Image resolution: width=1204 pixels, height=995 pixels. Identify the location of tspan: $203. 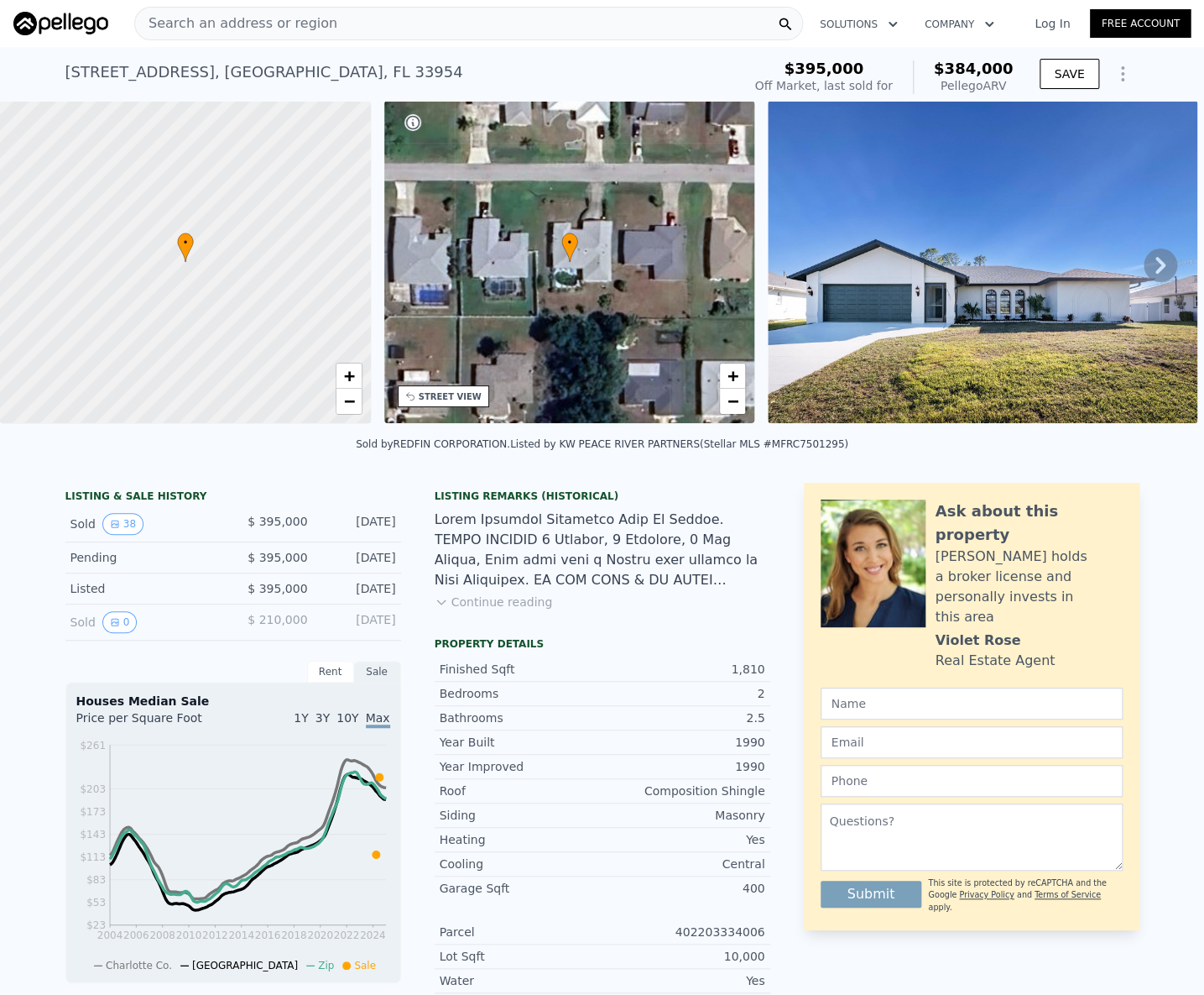
(93, 789).